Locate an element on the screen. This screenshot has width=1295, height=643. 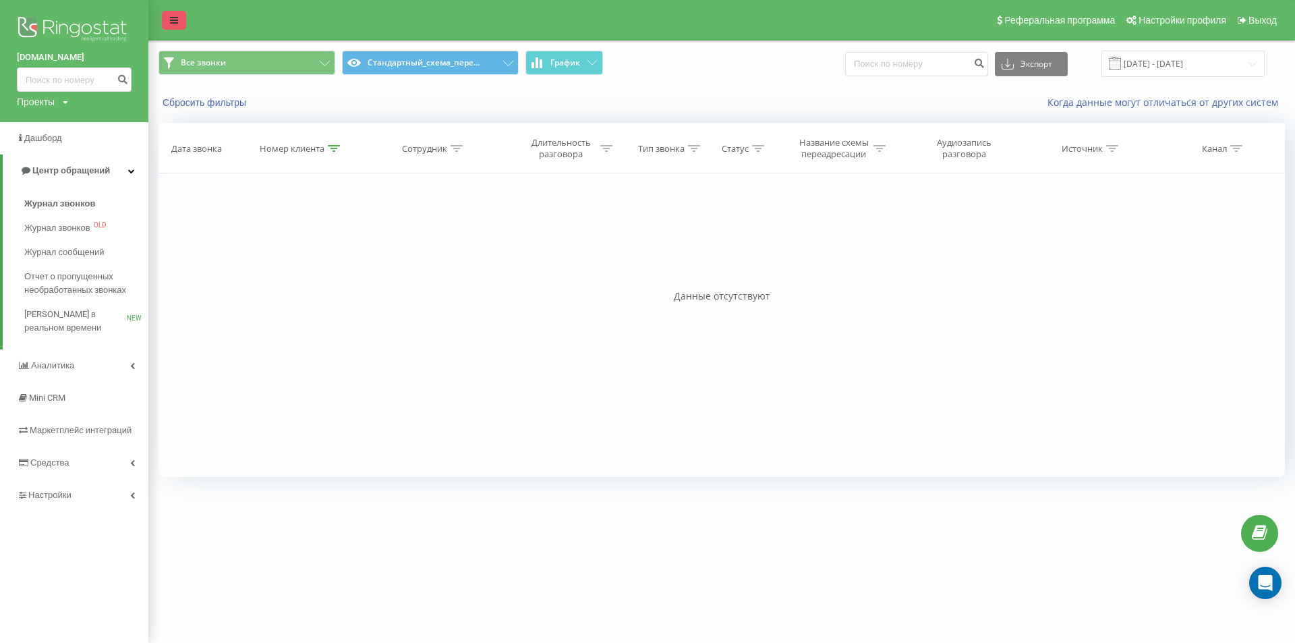
div: Дата звонка is located at coordinates (196, 148).